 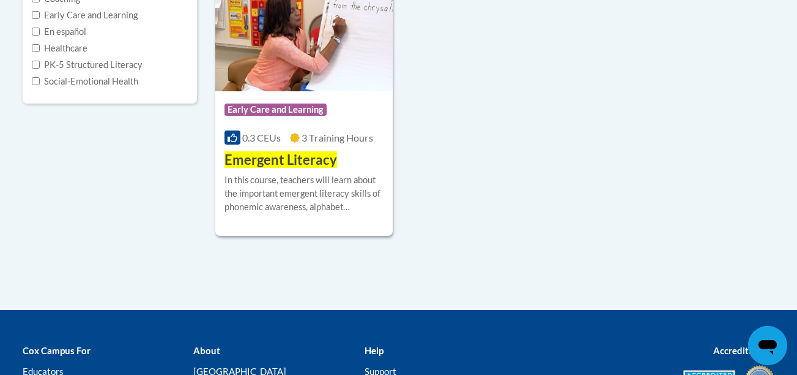 What do you see at coordinates (56, 350) in the screenshot?
I see `b: Cox Campus For` at bounding box center [56, 350].